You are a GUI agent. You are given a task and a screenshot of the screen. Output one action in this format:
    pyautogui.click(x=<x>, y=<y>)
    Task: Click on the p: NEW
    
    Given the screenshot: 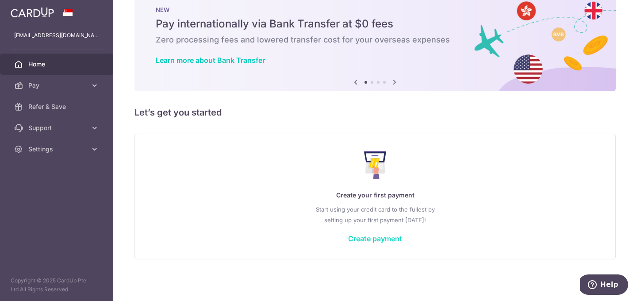 What is the action you would take?
    pyautogui.click(x=375, y=10)
    